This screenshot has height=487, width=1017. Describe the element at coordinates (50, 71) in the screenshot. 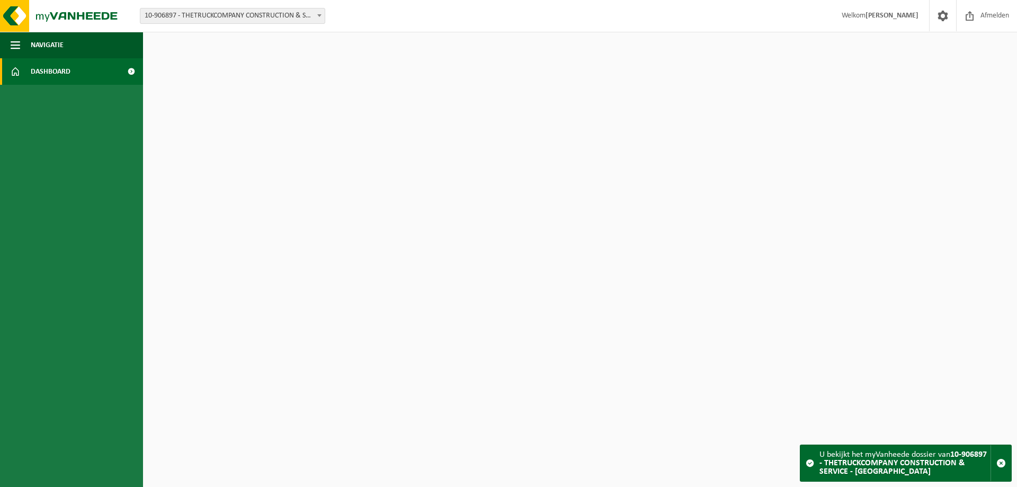

I see `span: Dashboard` at that location.